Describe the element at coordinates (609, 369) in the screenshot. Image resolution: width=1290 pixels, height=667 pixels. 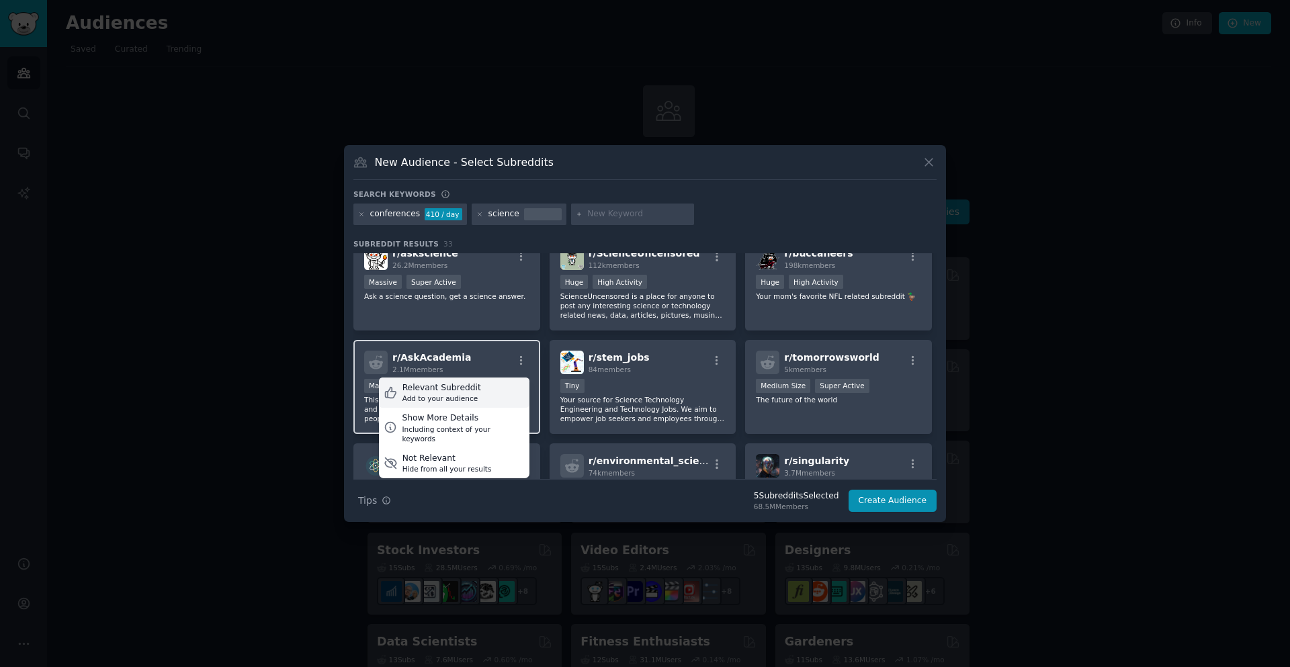
I see `span: 84 members` at that location.